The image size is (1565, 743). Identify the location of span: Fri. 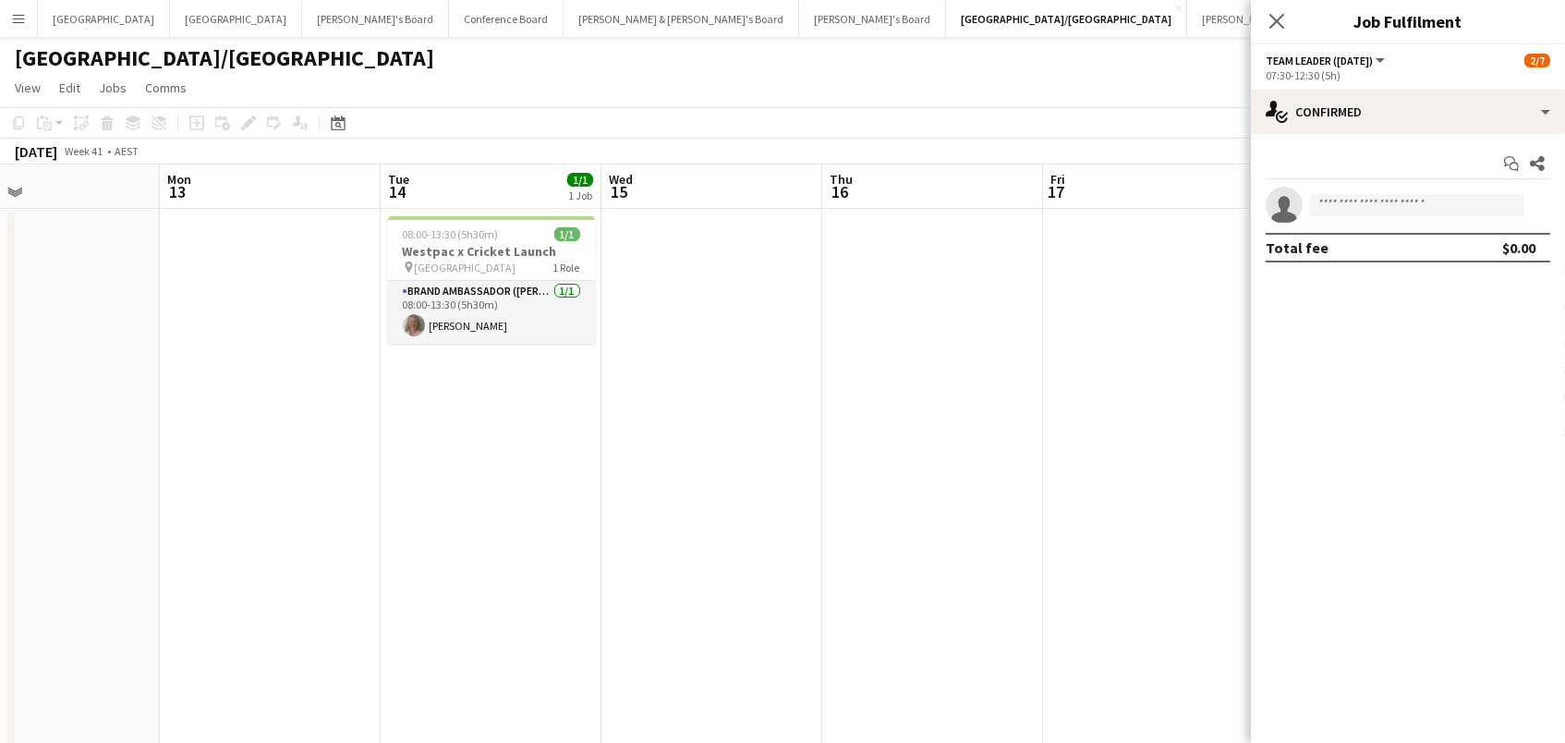
(1058, 179).